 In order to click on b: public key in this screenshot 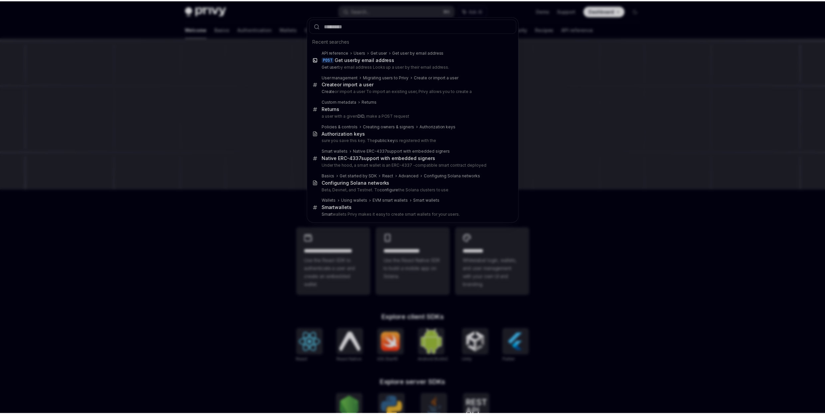, I will do `click(387, 140)`.